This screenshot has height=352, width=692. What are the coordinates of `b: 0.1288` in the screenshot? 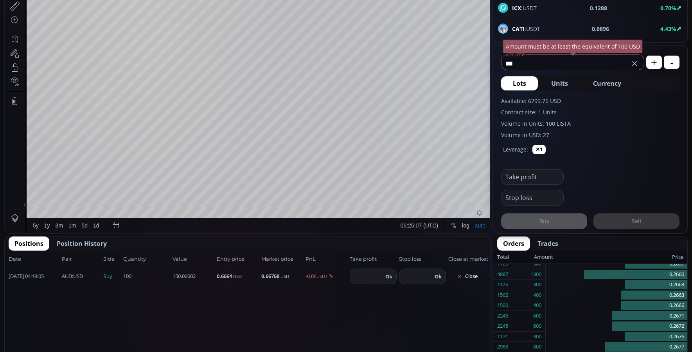 It's located at (599, 8).